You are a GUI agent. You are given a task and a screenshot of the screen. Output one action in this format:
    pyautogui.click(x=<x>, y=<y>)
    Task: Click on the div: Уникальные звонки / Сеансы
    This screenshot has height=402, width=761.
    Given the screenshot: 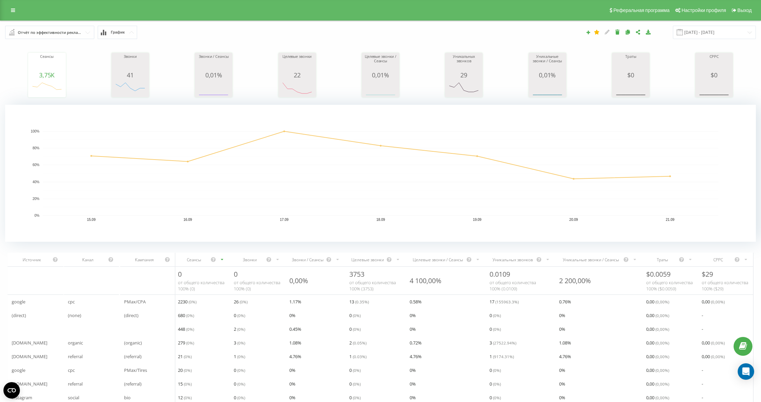 What is the action you would take?
    pyautogui.click(x=591, y=260)
    